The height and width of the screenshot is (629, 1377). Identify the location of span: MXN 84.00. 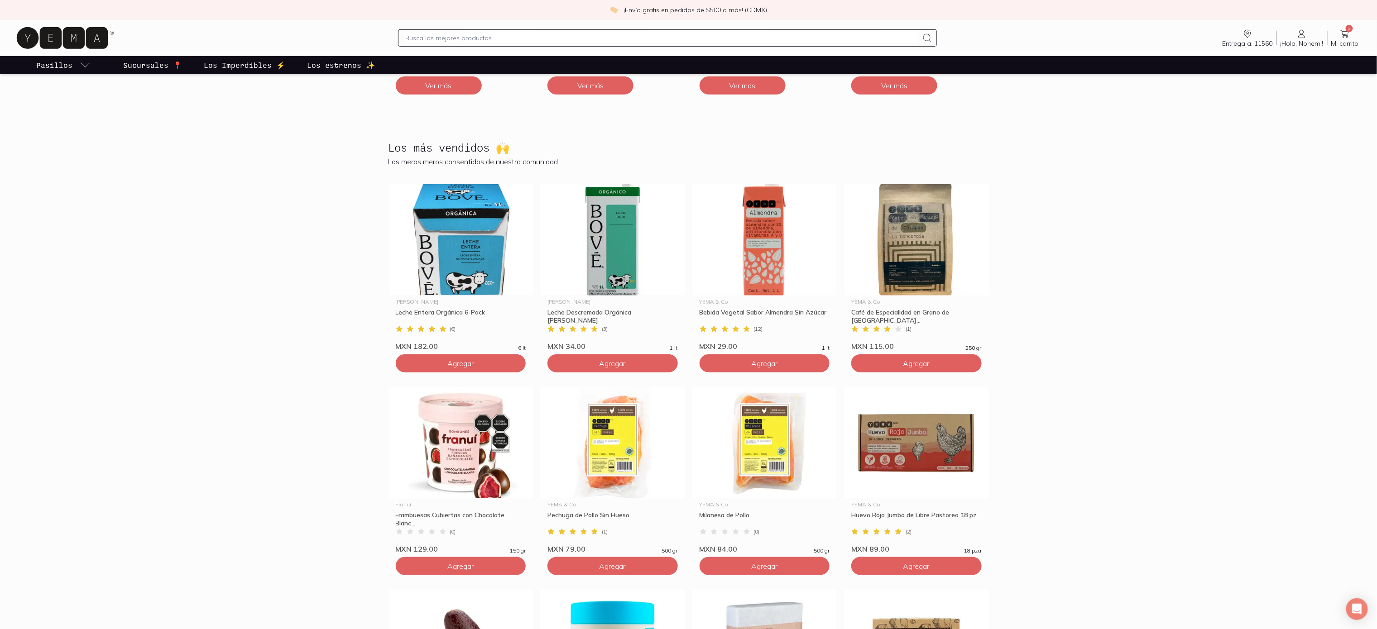
(719, 549).